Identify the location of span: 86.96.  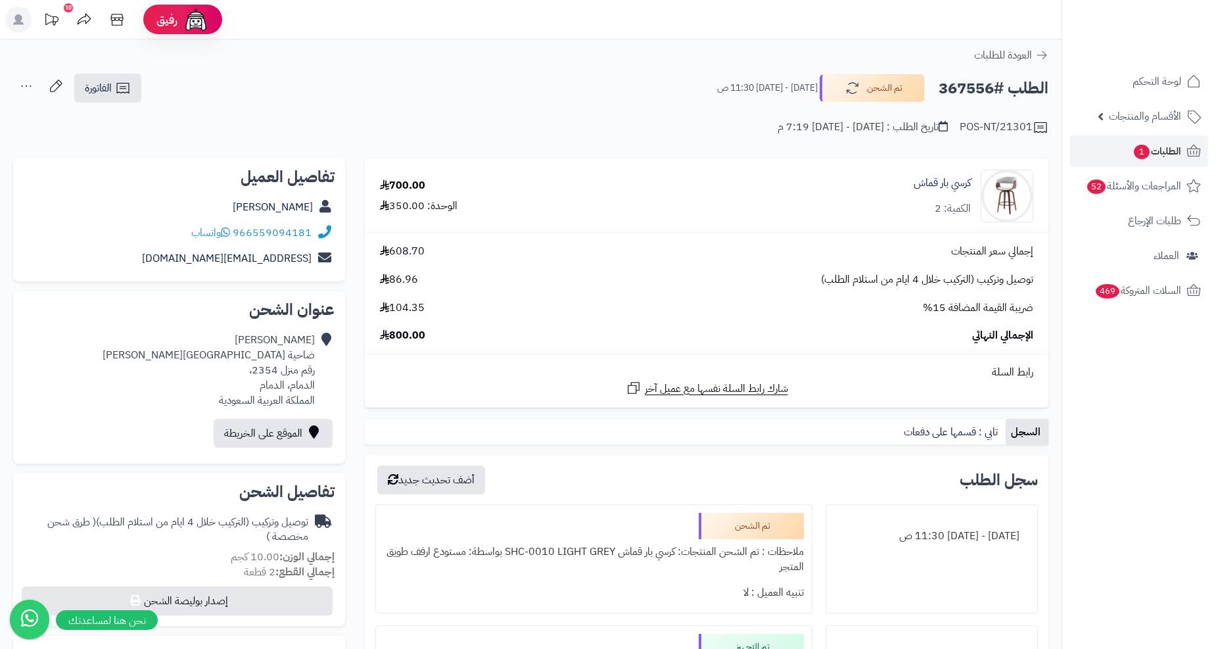
(399, 279).